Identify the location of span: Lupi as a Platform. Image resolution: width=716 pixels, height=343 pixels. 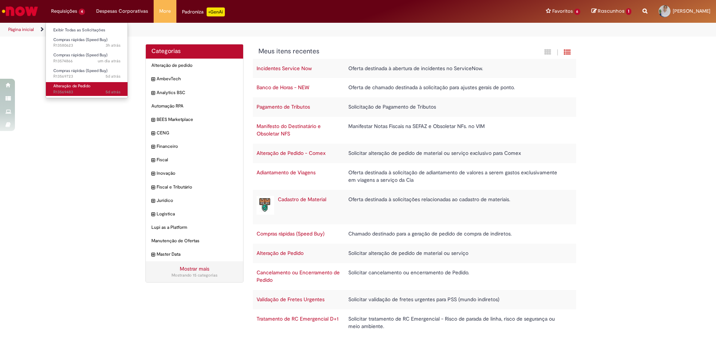
(194, 227).